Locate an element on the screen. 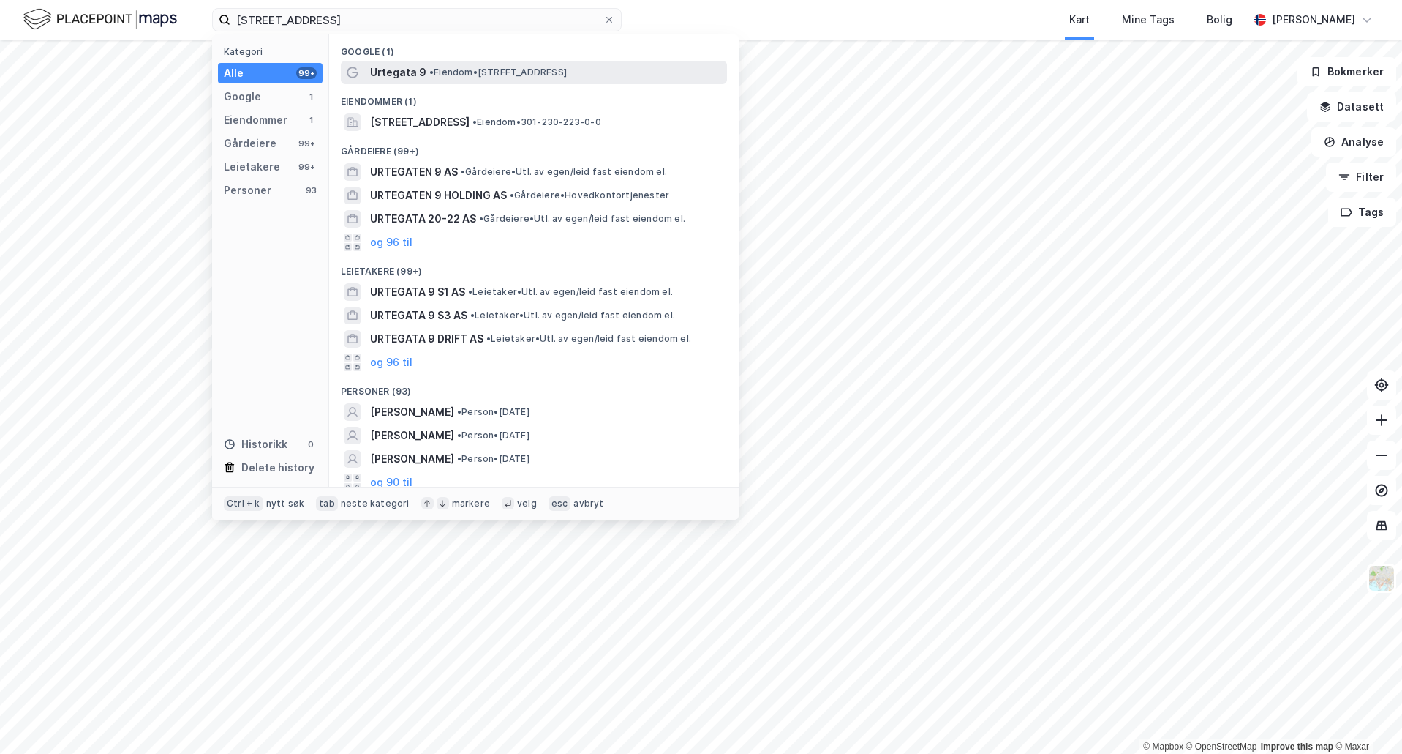 This screenshot has height=754, width=1402. span: Urtegata 9 is located at coordinates (398, 72).